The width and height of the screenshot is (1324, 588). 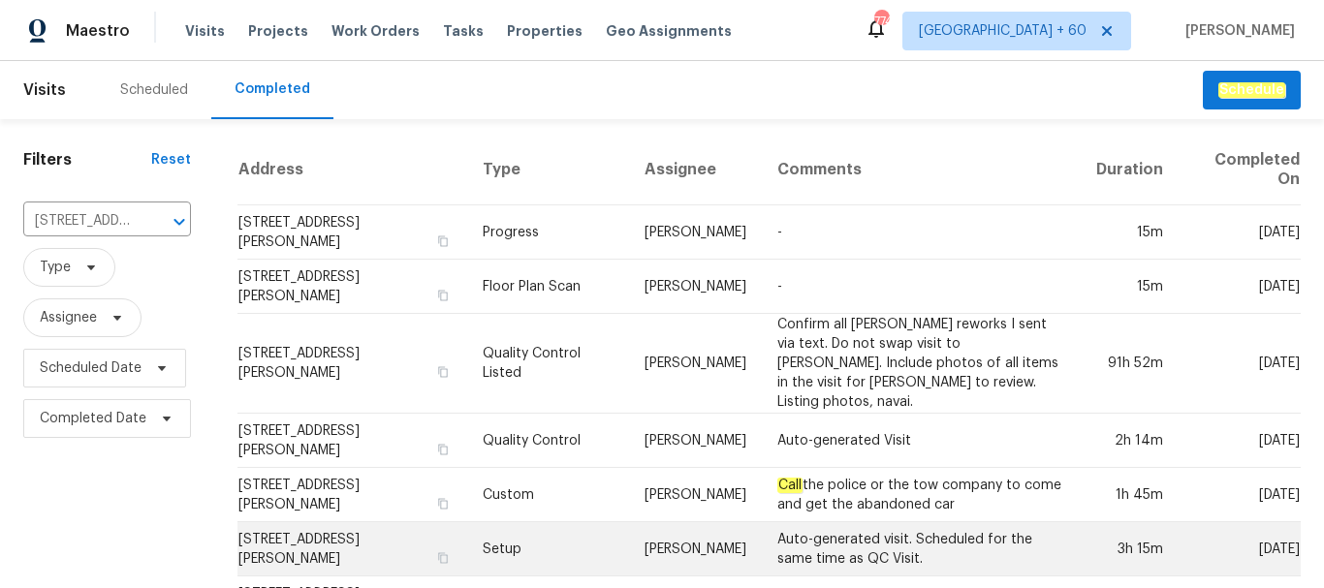 I want to click on td: Floor Plan Scan, so click(x=548, y=287).